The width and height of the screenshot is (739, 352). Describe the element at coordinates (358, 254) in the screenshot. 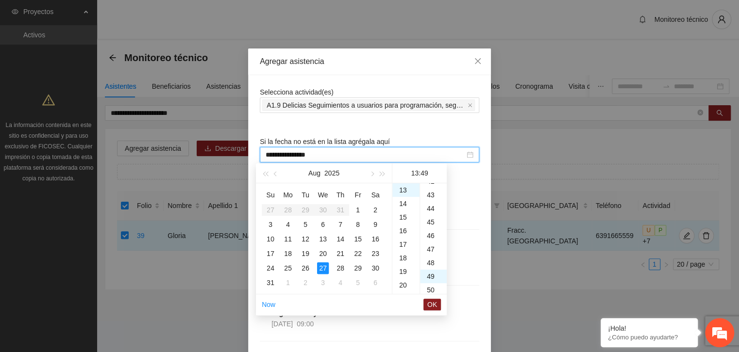

I see `div: 22` at that location.